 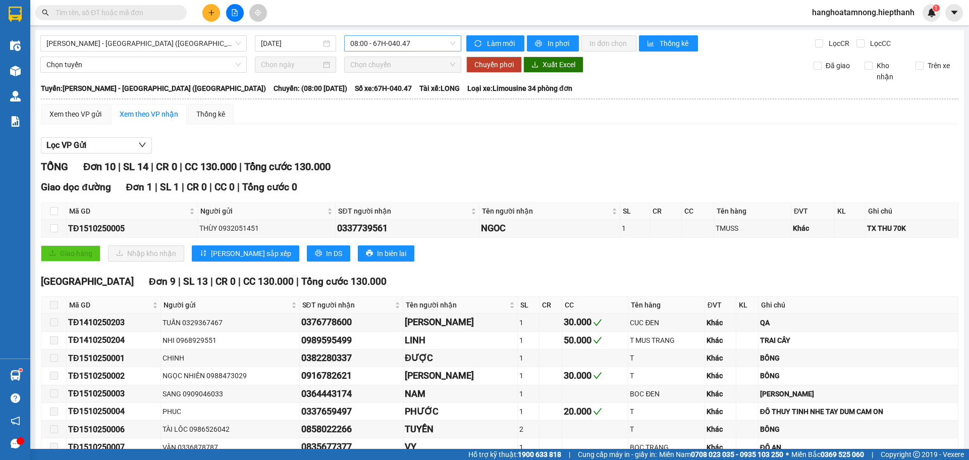 I want to click on div: NGỌC NHIÊN 0988473029, so click(x=230, y=375).